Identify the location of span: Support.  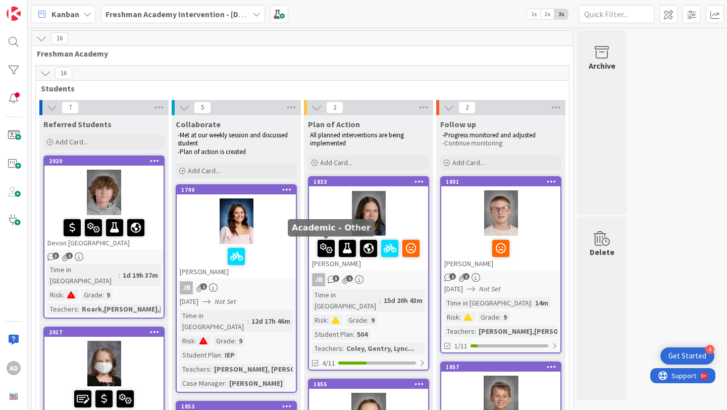
(33, 8).